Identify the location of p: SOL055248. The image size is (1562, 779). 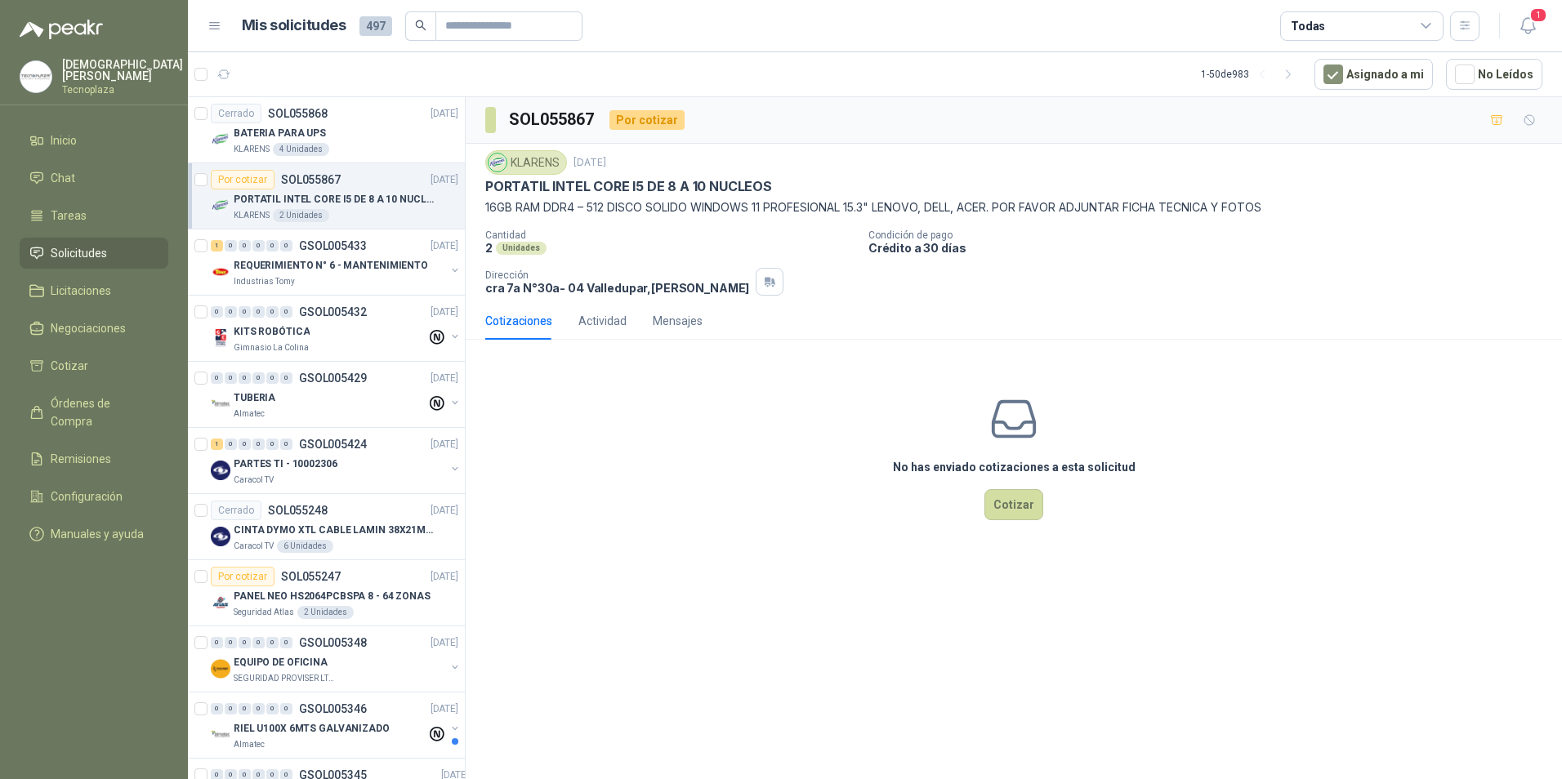
(297, 511).